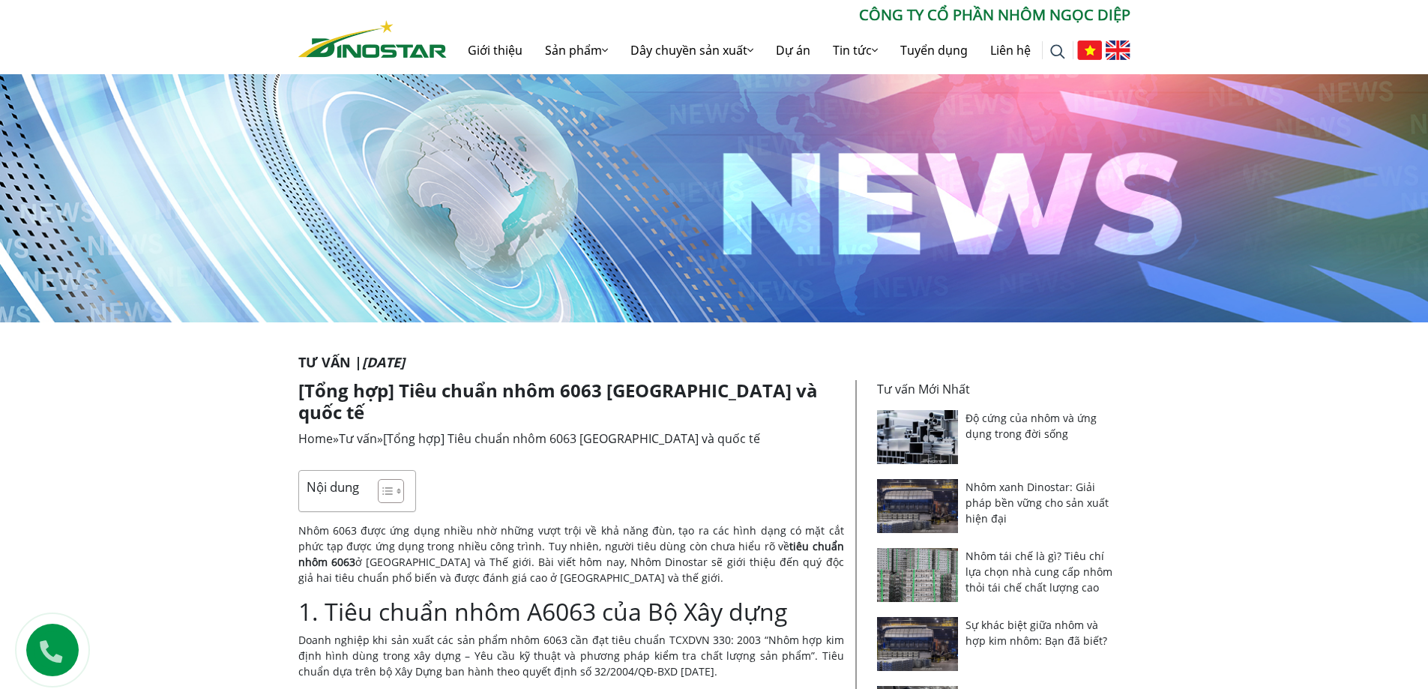 Image resolution: width=1428 pixels, height=689 pixels. Describe the element at coordinates (1039, 571) in the screenshot. I see `a: Nhôm tái chế là gì? Tiêu chí lựa chọn nhà cung cấp nhôm thỏi tái chế chất lượng cao` at that location.